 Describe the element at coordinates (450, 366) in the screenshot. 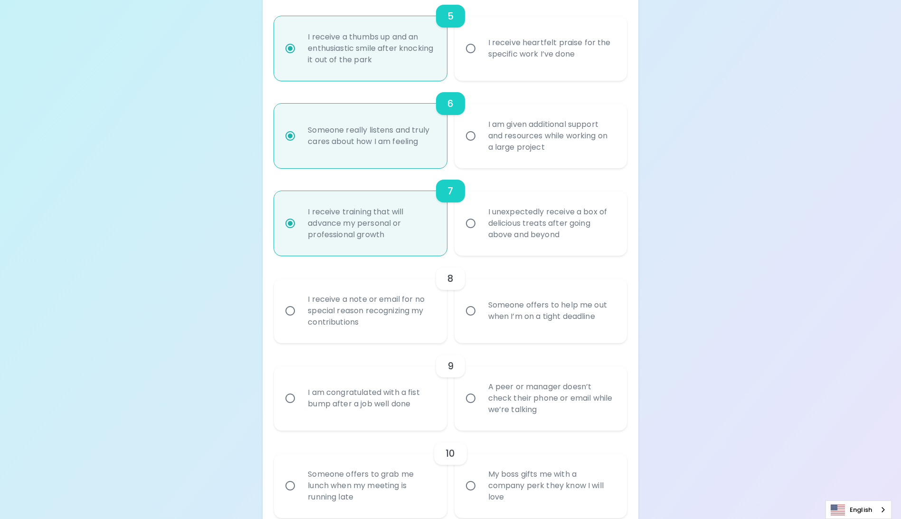

I see `h6: 9` at that location.